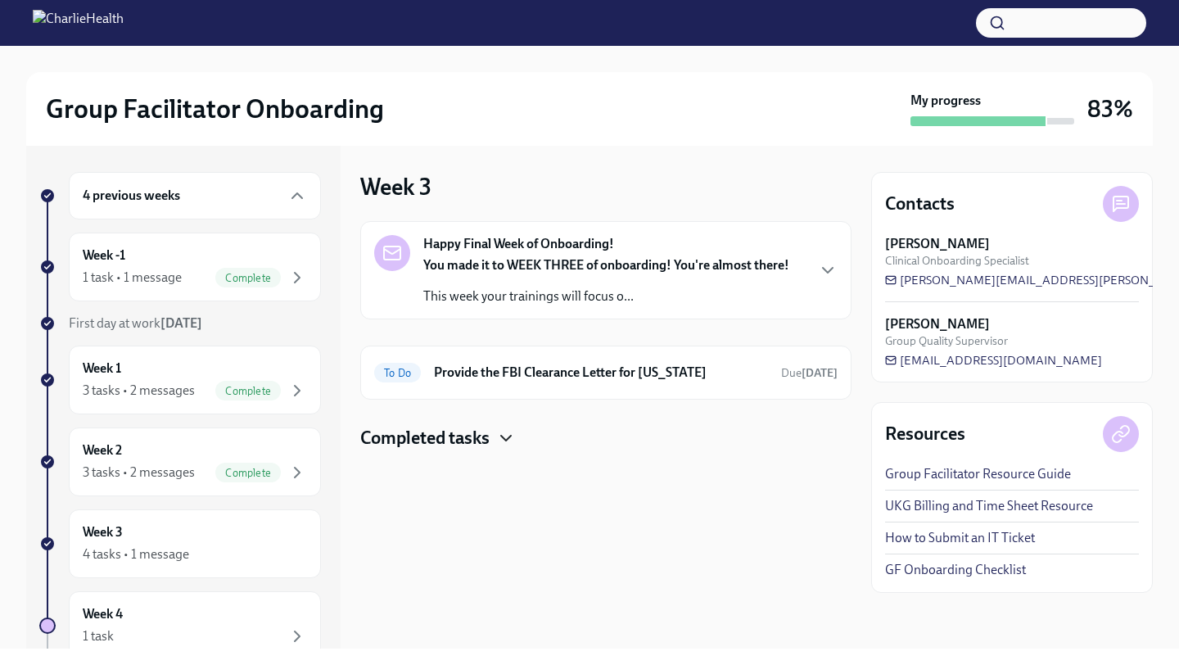 The width and height of the screenshot is (1179, 665). What do you see at coordinates (102, 532) in the screenshot?
I see `h6: Week 3` at bounding box center [102, 532].